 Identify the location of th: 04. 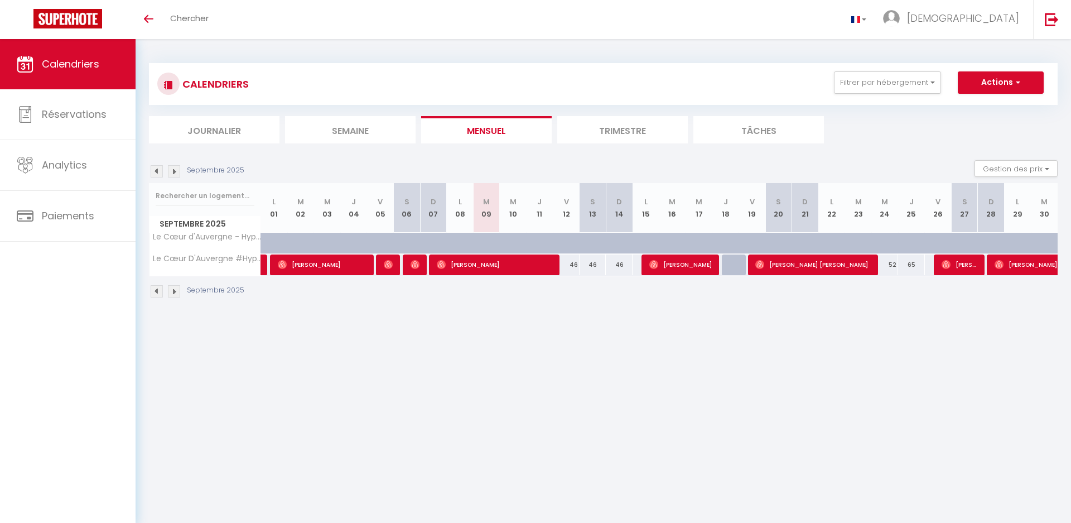
(354, 208).